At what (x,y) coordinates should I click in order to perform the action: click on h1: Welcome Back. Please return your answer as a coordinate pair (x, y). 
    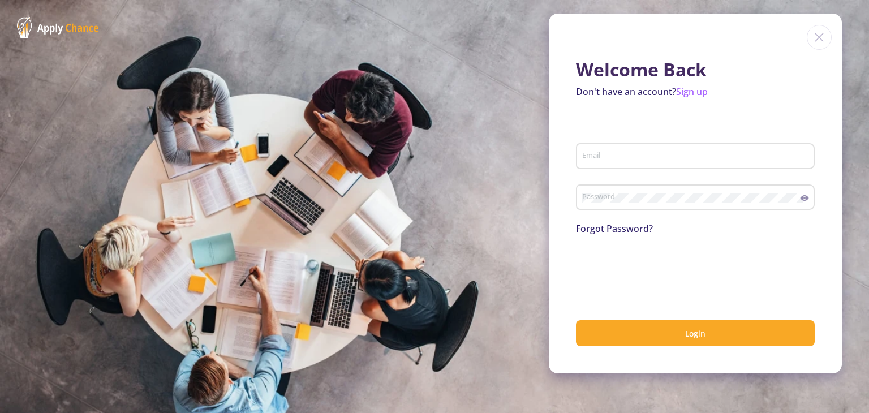
    Looking at the image, I should click on (695, 70).